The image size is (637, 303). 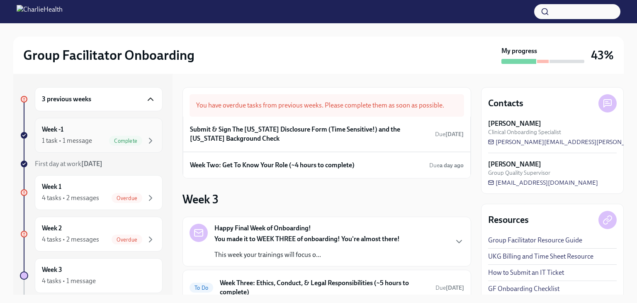 What do you see at coordinates (535, 240) in the screenshot?
I see `a: Group Facilitator Resource Guide` at bounding box center [535, 240].